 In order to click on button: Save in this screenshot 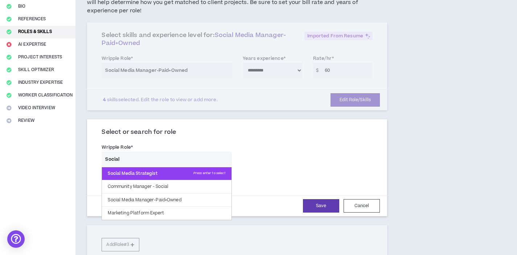, I will do `click(321, 206)`.